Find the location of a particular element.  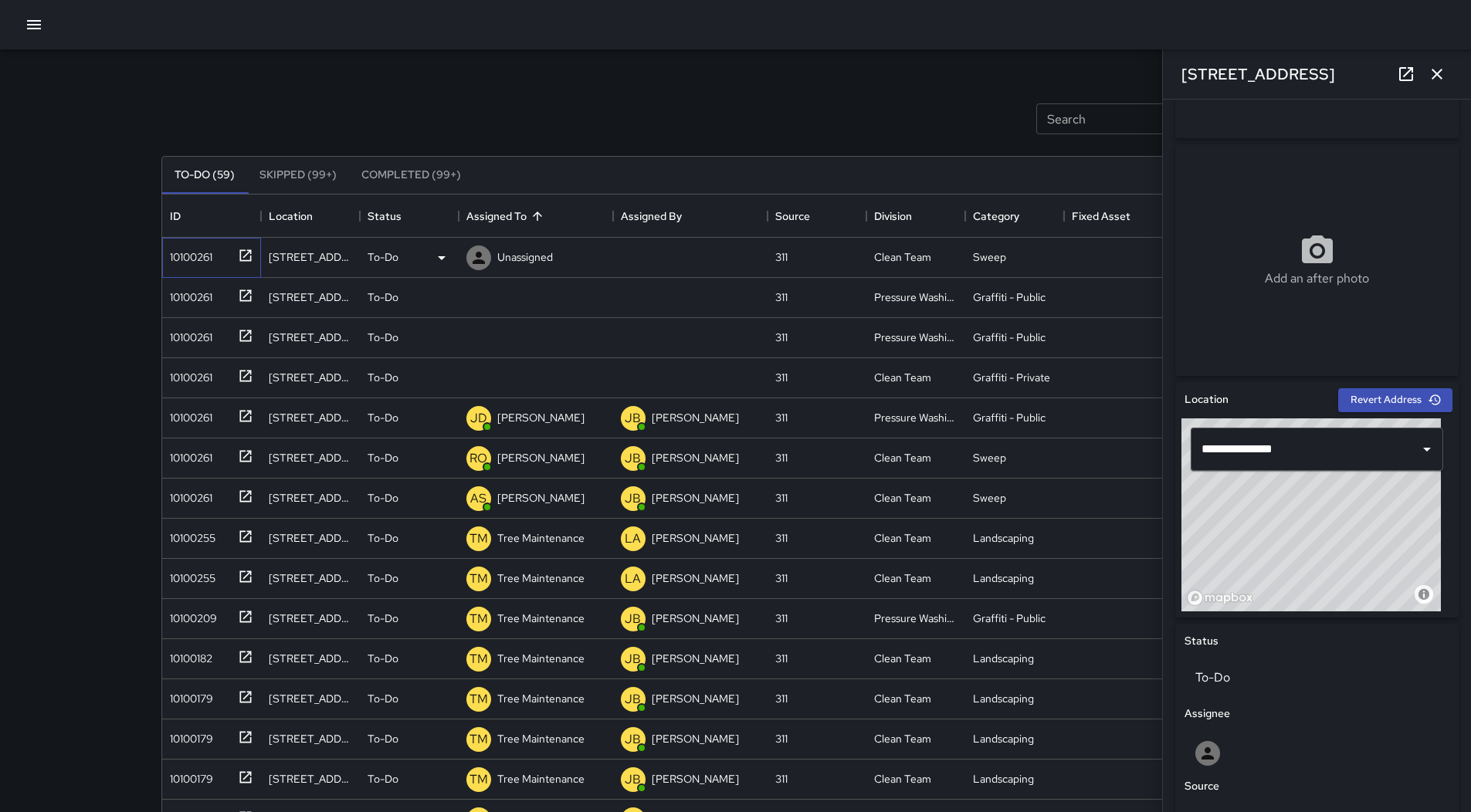

div: 400 Van Ness Avenue is located at coordinates (310, 458).